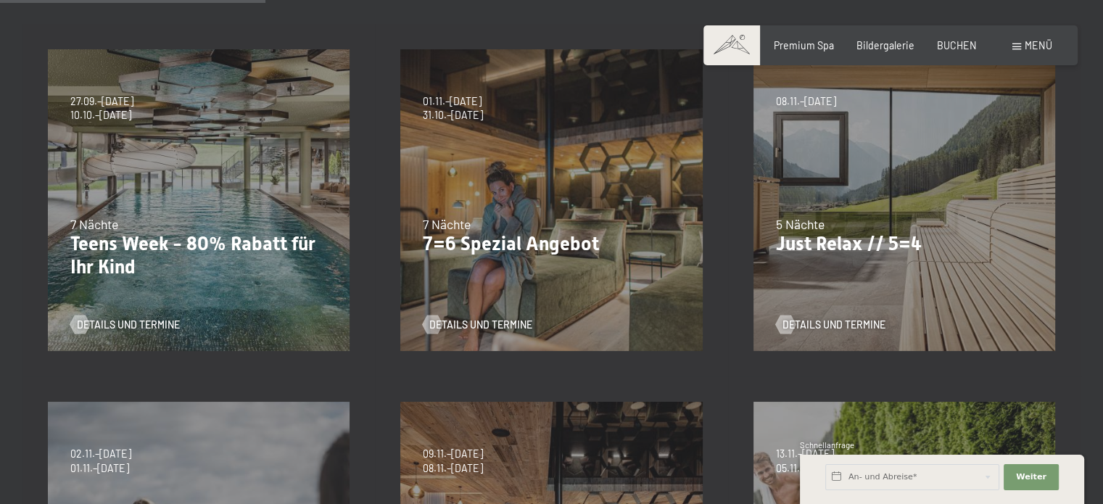 The height and width of the screenshot is (504, 1103). Describe the element at coordinates (1031, 477) in the screenshot. I see `button: Weiter` at that location.